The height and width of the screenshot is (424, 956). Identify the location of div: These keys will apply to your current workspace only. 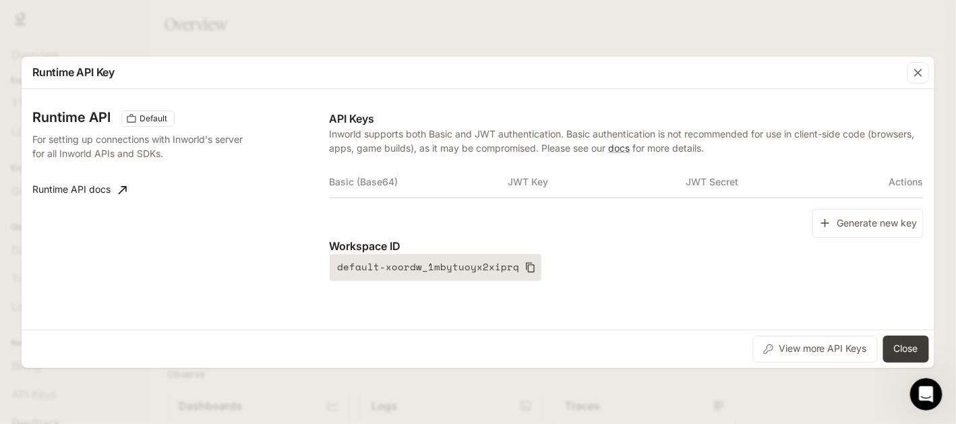
(148, 119).